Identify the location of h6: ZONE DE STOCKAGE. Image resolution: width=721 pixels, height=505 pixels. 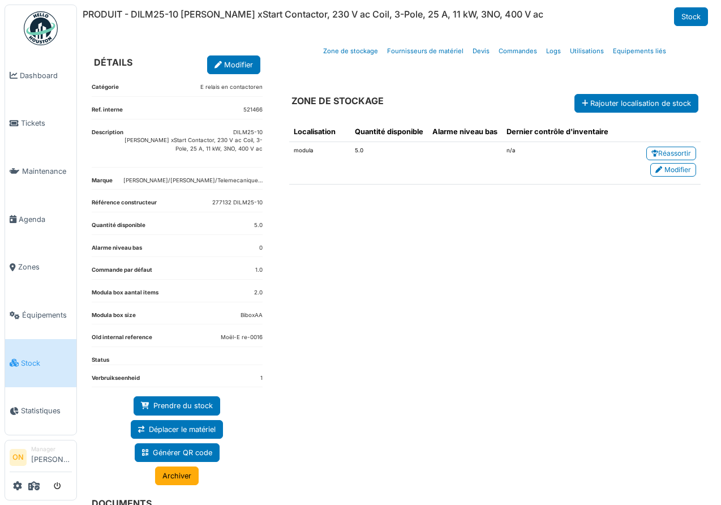
(337, 101).